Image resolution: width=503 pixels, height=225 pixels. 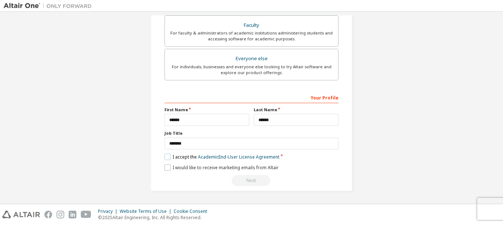 I want to click on img: linkedin.svg, so click(x=72, y=214).